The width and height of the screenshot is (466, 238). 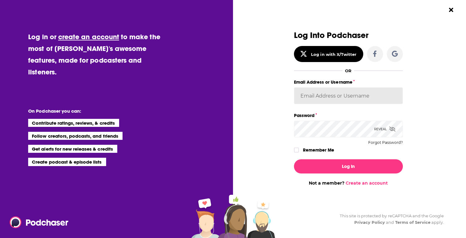 What do you see at coordinates (348, 71) in the screenshot?
I see `div: OR` at bounding box center [348, 71].